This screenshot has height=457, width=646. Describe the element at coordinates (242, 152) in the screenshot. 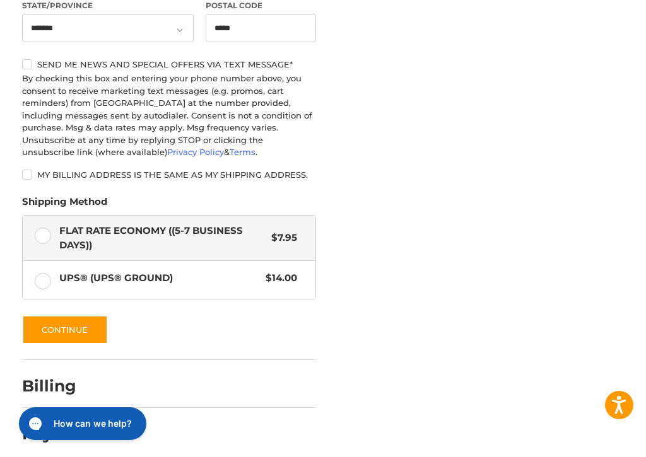

I see `a: Terms` at that location.